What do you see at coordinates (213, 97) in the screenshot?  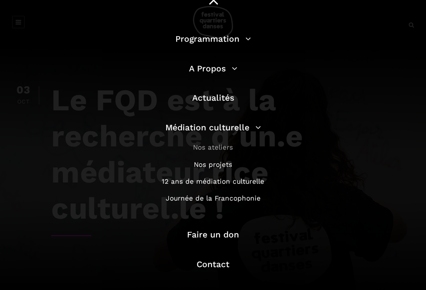 I see `a: Actualités` at bounding box center [213, 97].